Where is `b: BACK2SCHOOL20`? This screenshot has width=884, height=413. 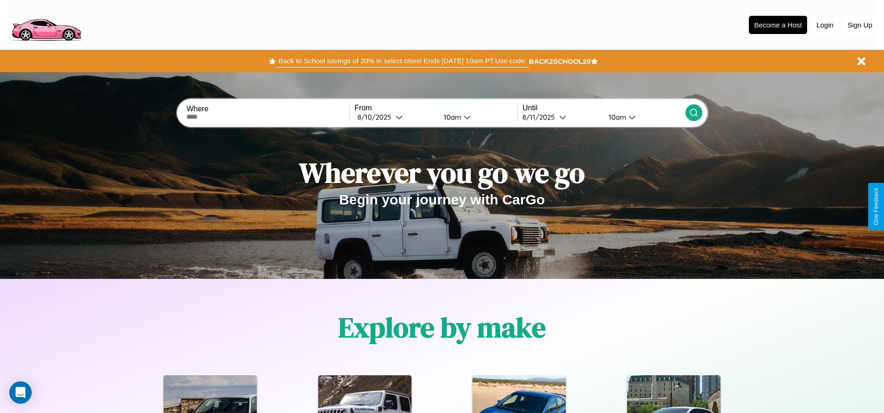
b: BACK2SCHOOL20 is located at coordinates (559, 61).